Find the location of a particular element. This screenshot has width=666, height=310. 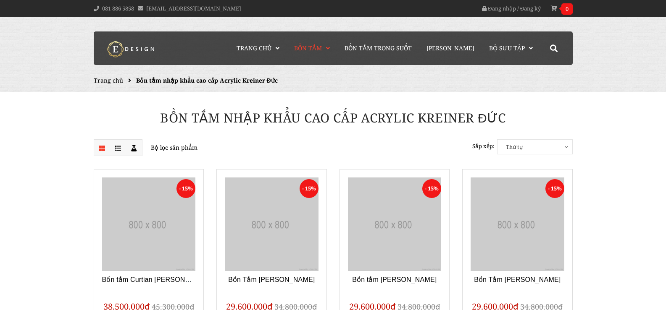

span: Bồn tắm nhập khẩu cao cấp Acrylic Kreiner Đức is located at coordinates (207, 80).